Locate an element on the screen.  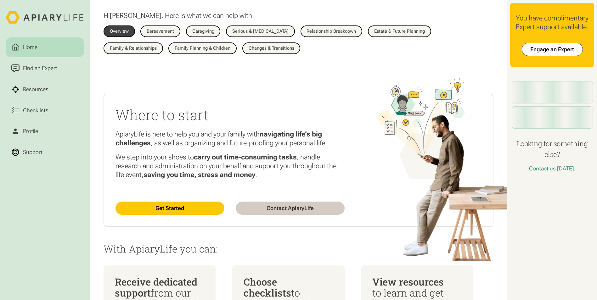
a: Relationship Breakdown is located at coordinates (331, 31).